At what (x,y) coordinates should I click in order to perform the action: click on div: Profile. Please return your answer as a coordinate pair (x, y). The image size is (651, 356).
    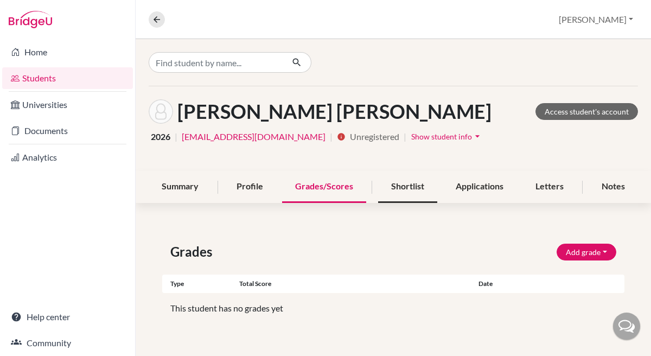
    Looking at the image, I should click on (250, 187).